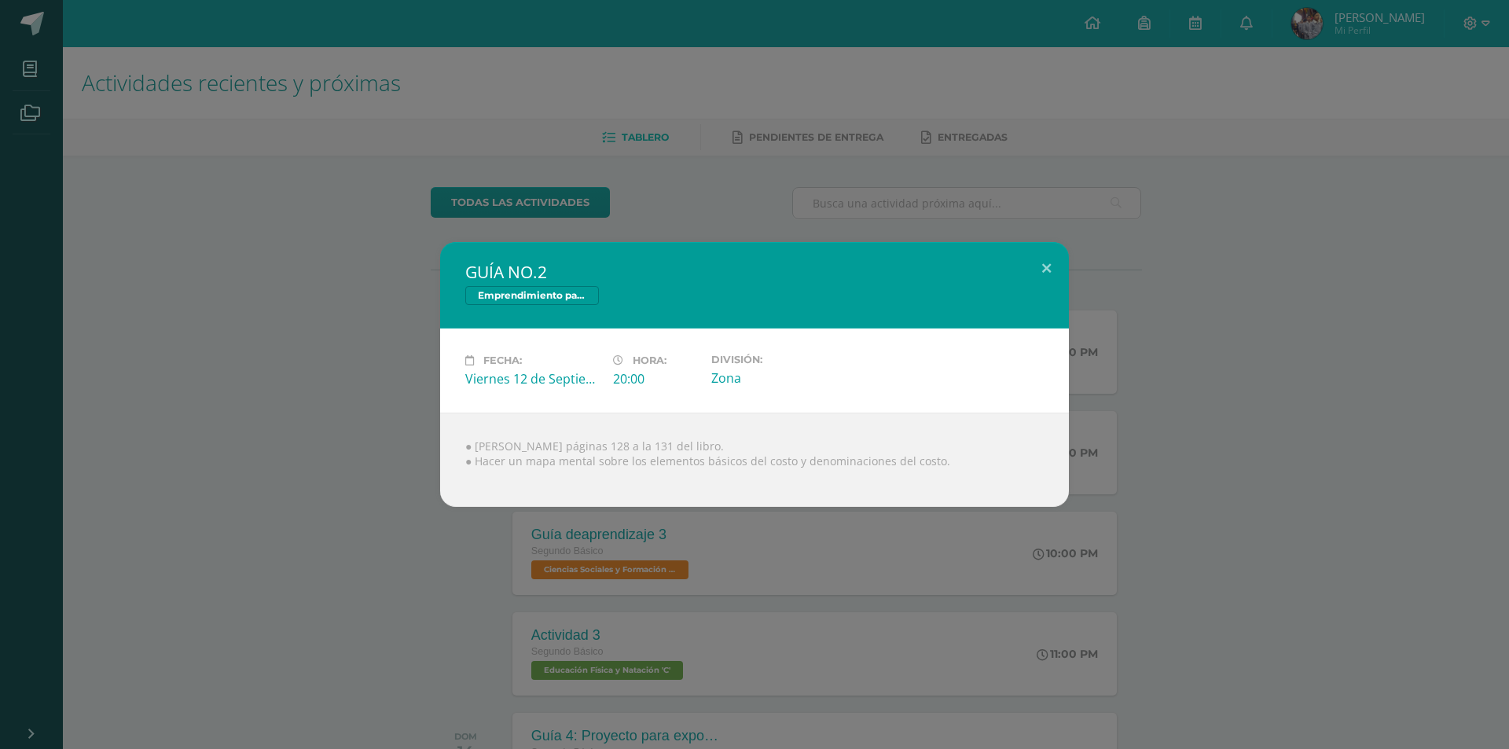 The image size is (1509, 749). What do you see at coordinates (779, 378) in the screenshot?
I see `div: Zona` at bounding box center [779, 378].